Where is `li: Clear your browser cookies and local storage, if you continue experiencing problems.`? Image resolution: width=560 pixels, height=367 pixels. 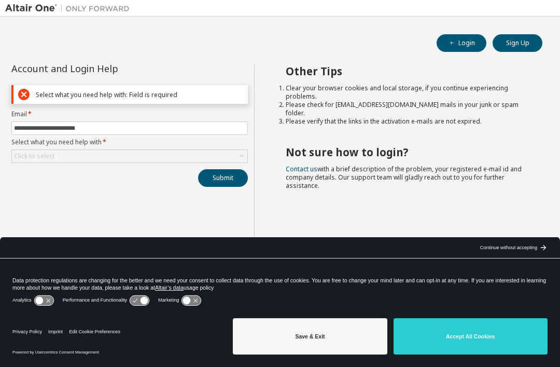
li: Clear your browser cookies and local storage, if you continue experiencing problems. is located at coordinates (405, 92).